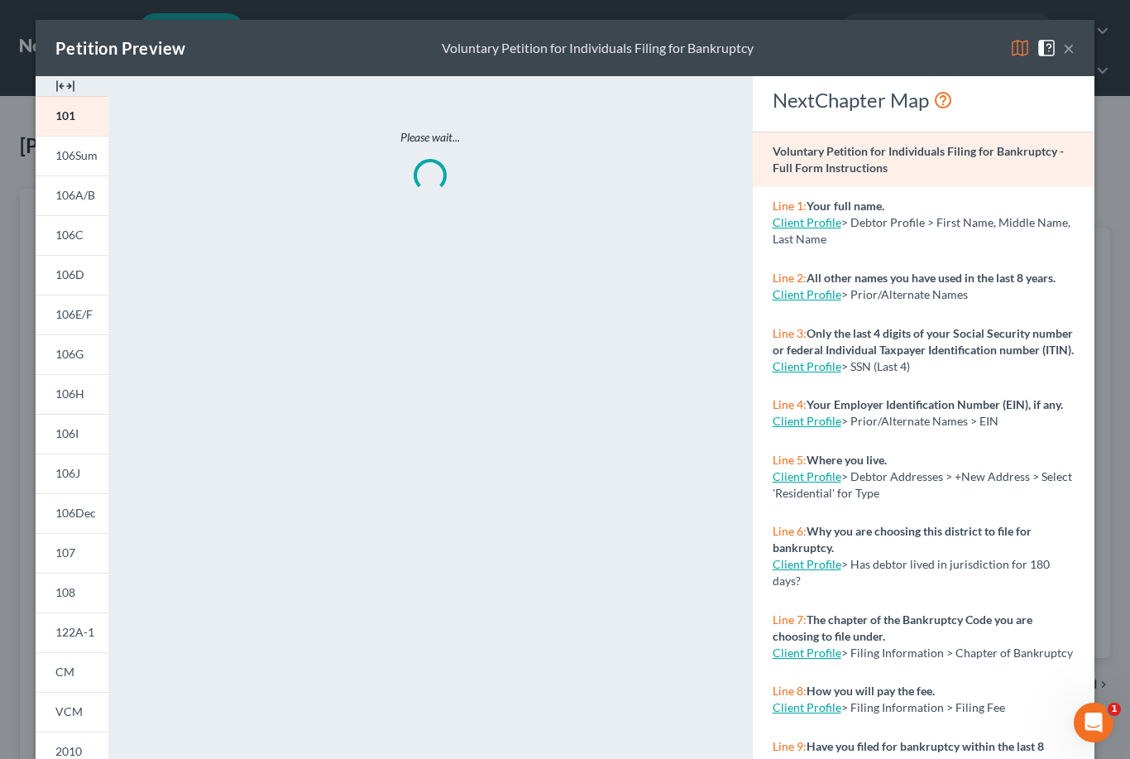  I want to click on span: 108, so click(65, 591).